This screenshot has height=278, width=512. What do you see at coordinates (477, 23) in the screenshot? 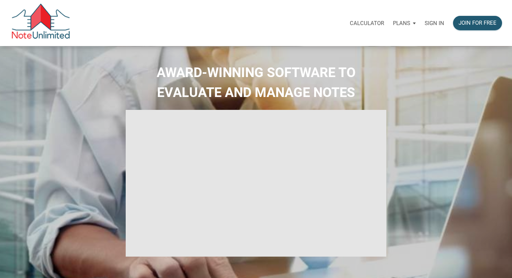
I see `a: Join for free` at bounding box center [477, 23].